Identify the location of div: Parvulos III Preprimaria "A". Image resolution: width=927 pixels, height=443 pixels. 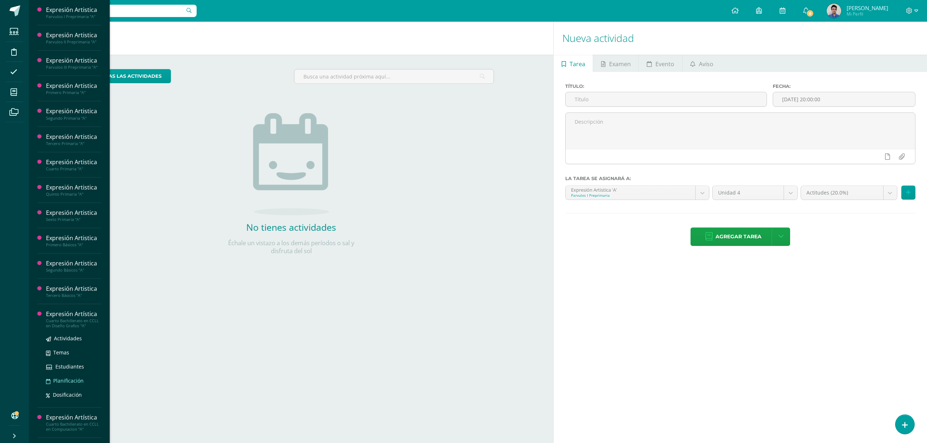
(73, 67).